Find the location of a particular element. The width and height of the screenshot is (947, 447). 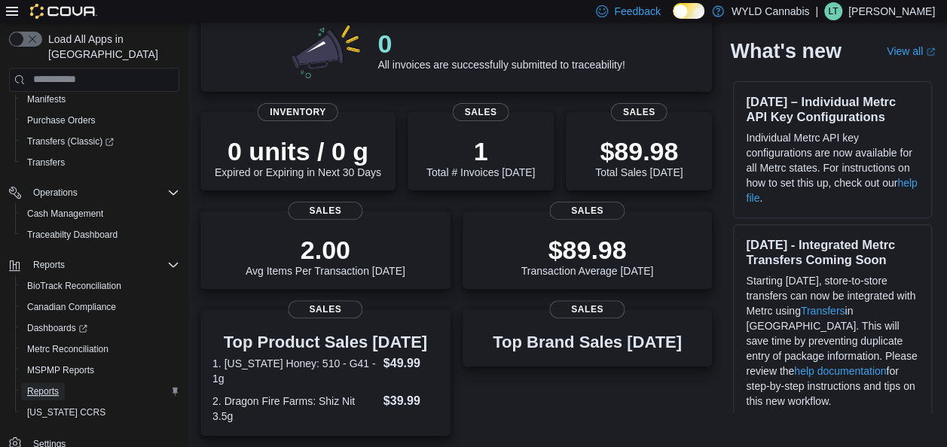

p: 0 is located at coordinates (501, 44).